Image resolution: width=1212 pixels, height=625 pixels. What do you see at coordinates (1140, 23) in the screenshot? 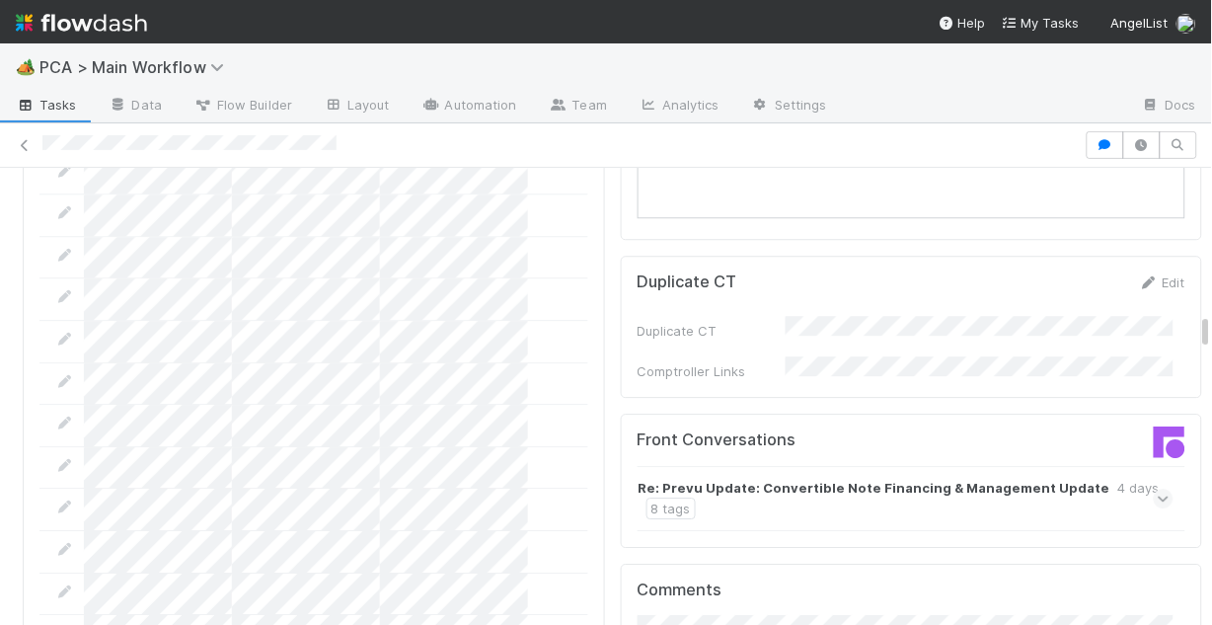
I see `span: AngelList` at bounding box center [1140, 23].